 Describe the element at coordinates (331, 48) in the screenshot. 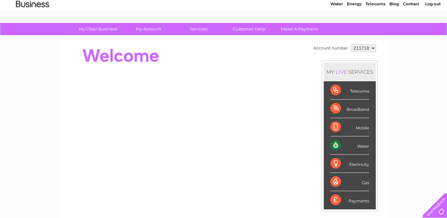

I see `td: Account number` at that location.